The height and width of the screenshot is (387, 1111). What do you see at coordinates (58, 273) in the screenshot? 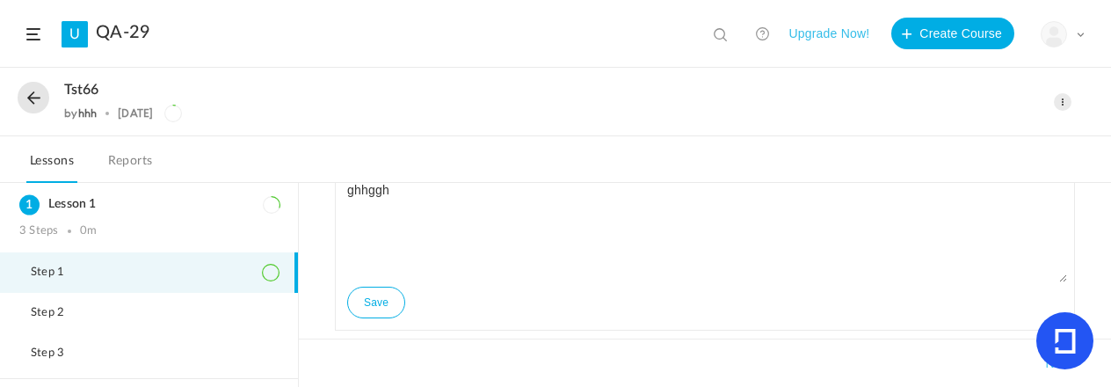
I see `span: Step 1` at bounding box center [58, 273].